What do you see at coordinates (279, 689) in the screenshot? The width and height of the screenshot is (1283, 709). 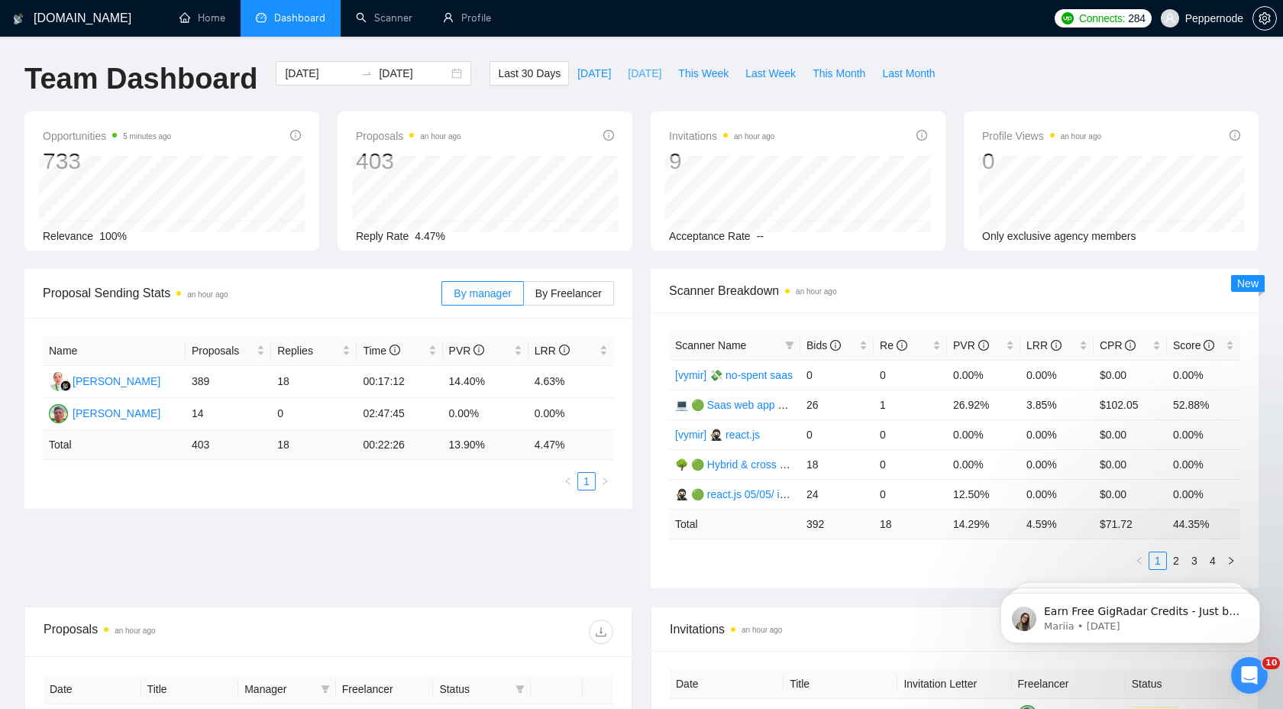 I see `span: Manager` at bounding box center [279, 689].